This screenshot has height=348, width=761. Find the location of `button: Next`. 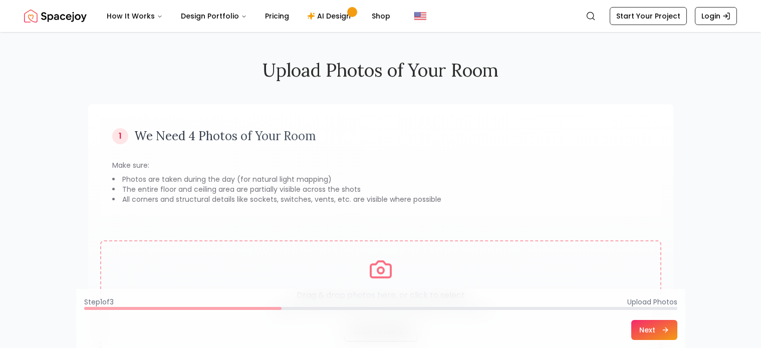

button: Next is located at coordinates (654, 330).